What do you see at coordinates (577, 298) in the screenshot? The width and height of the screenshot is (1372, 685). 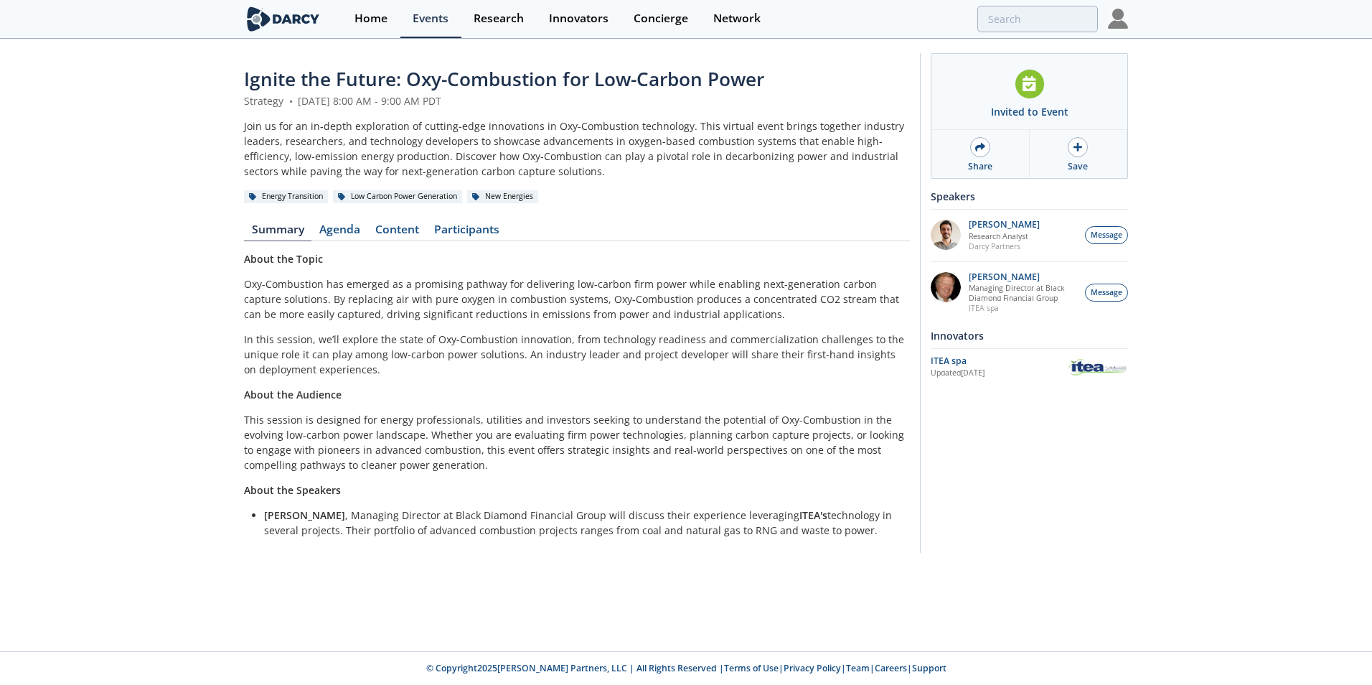 I see `p: Oxy-Combustion has emerged as a promising pathway for delivering low-carbon firm power while enab...` at bounding box center [577, 298].